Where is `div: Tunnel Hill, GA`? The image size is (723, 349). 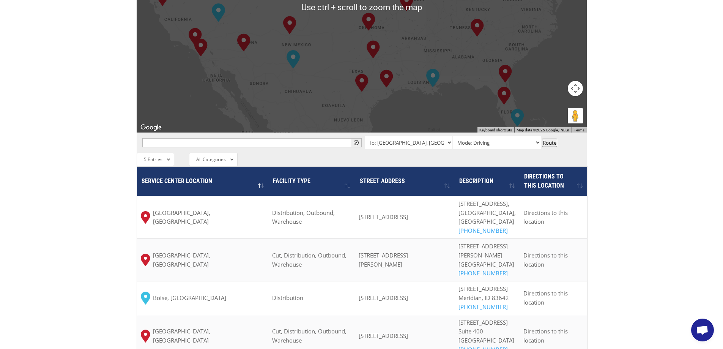
div: Tunnel Hill, GA is located at coordinates (477, 28).